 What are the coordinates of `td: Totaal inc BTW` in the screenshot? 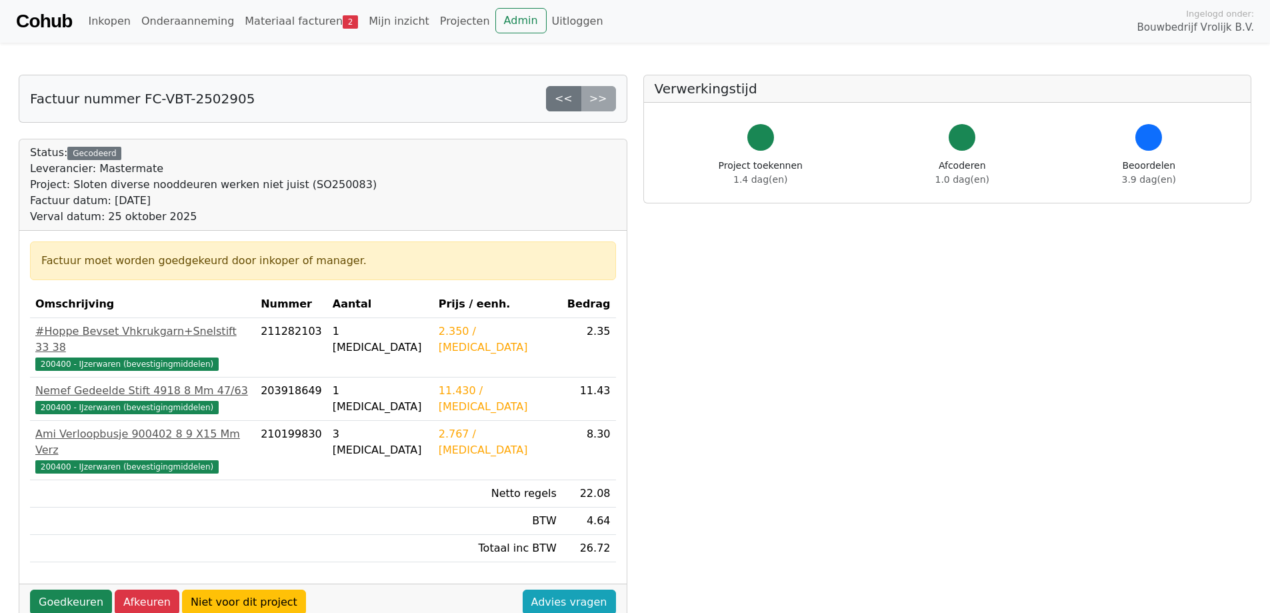 It's located at (498, 548).